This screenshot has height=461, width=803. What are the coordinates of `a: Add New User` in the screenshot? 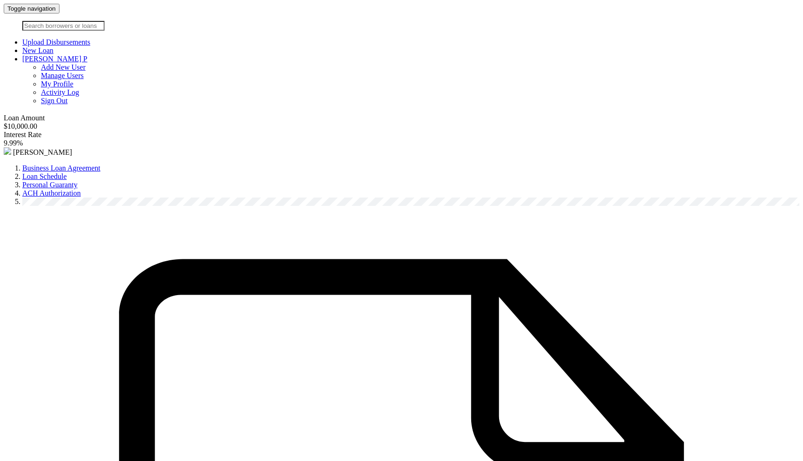 It's located at (63, 67).